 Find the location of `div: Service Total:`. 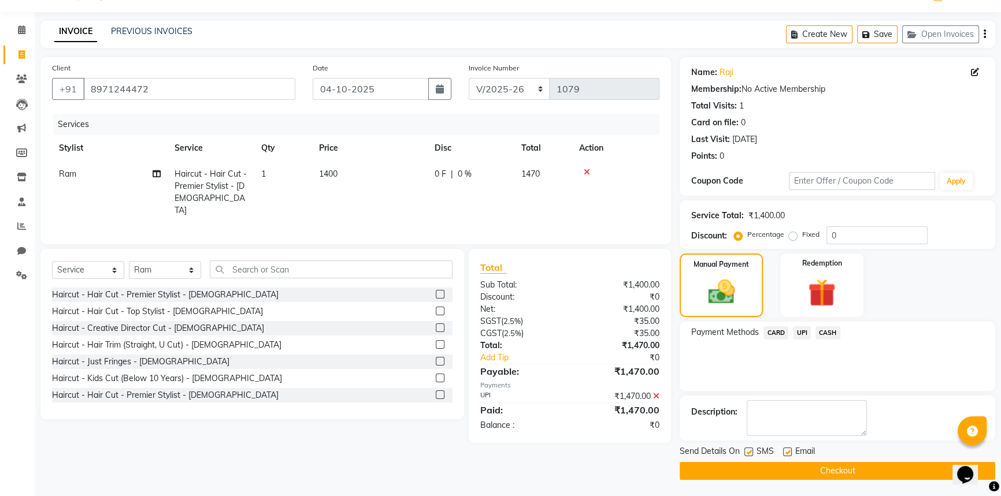

div: Service Total: is located at coordinates (717, 216).